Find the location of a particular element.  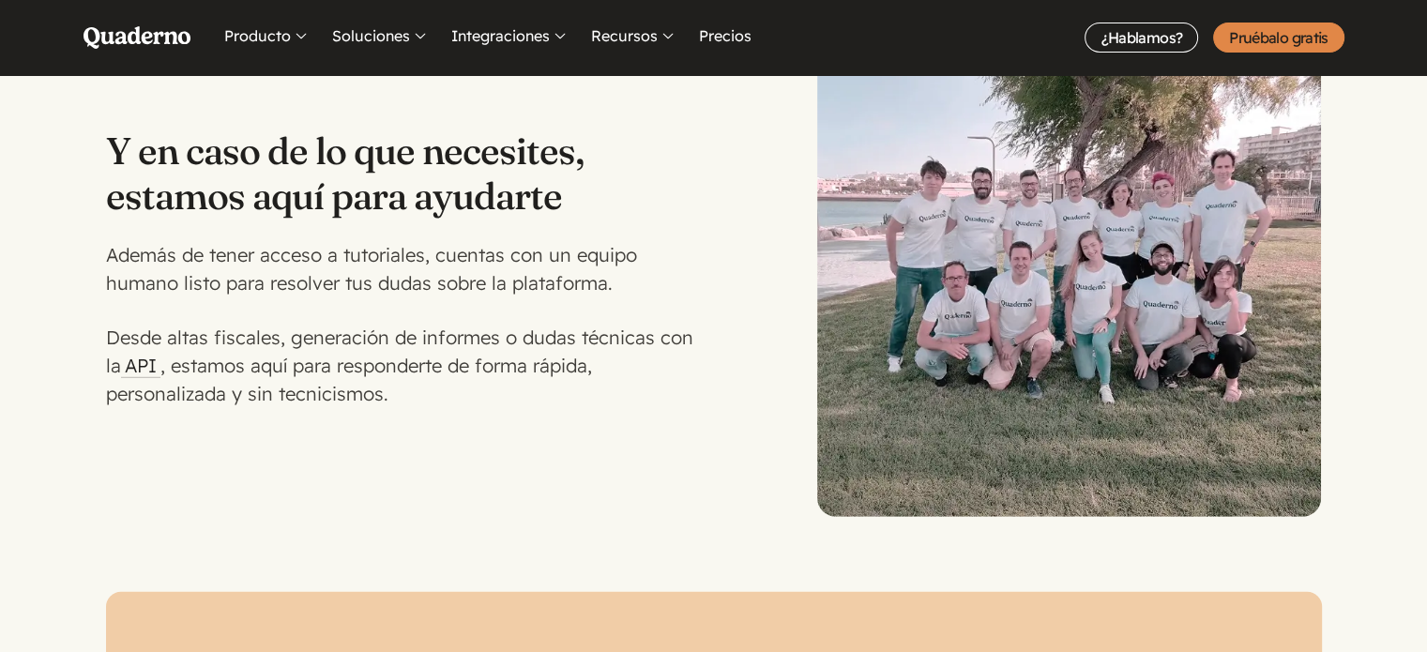

p: Además de tener acceso a tutoriales, cuentas con un equipo humano listo para resolver tus dudas s... is located at coordinates (410, 269).